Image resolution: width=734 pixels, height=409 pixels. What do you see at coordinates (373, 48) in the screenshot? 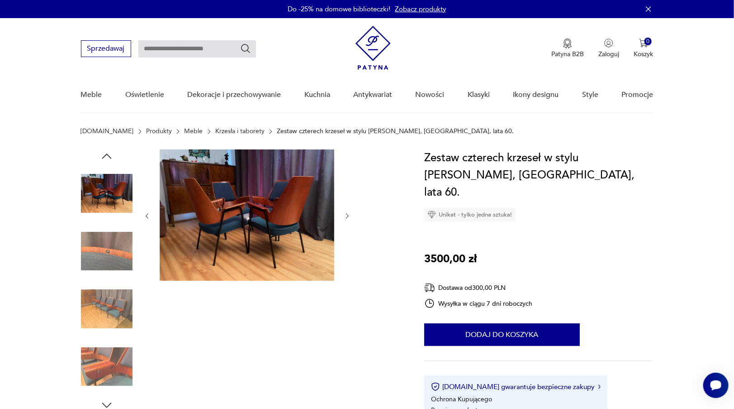
I see `img: Patyna - sklep z meblami i dekoracjami vintage` at bounding box center [373, 48].